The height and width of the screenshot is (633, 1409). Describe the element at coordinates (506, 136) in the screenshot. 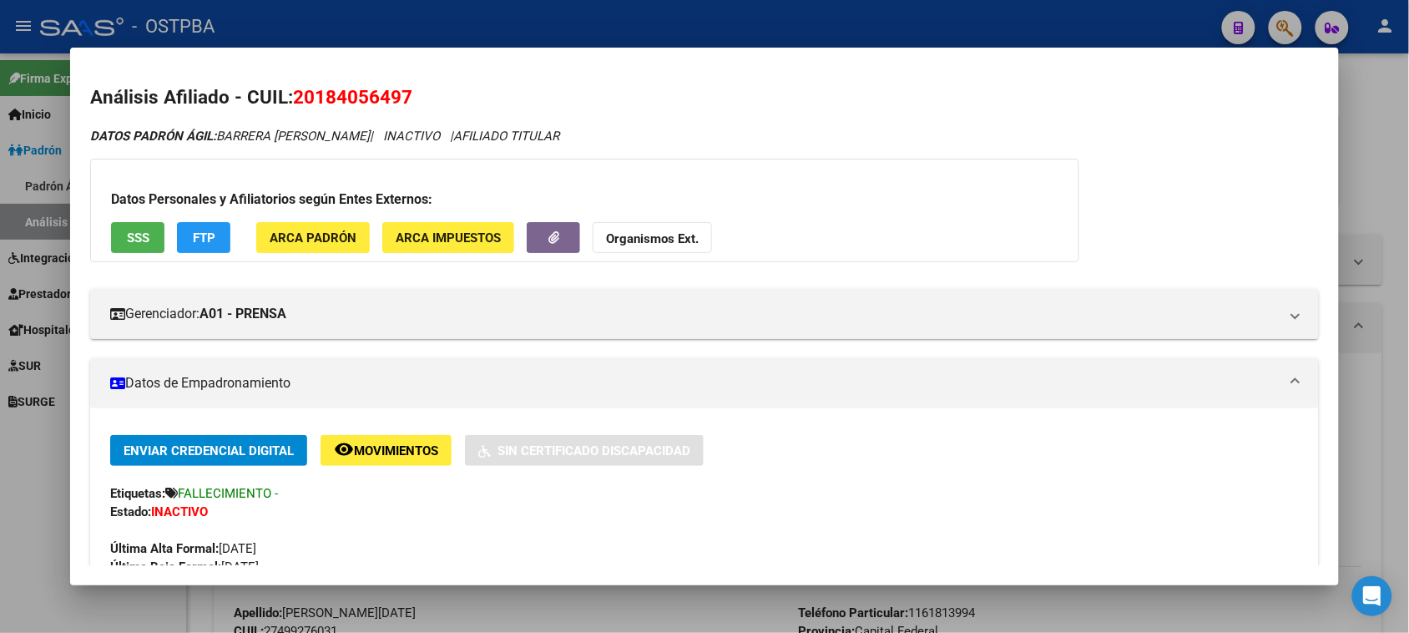

I see `span: AFILIADO TITULAR` at that location.